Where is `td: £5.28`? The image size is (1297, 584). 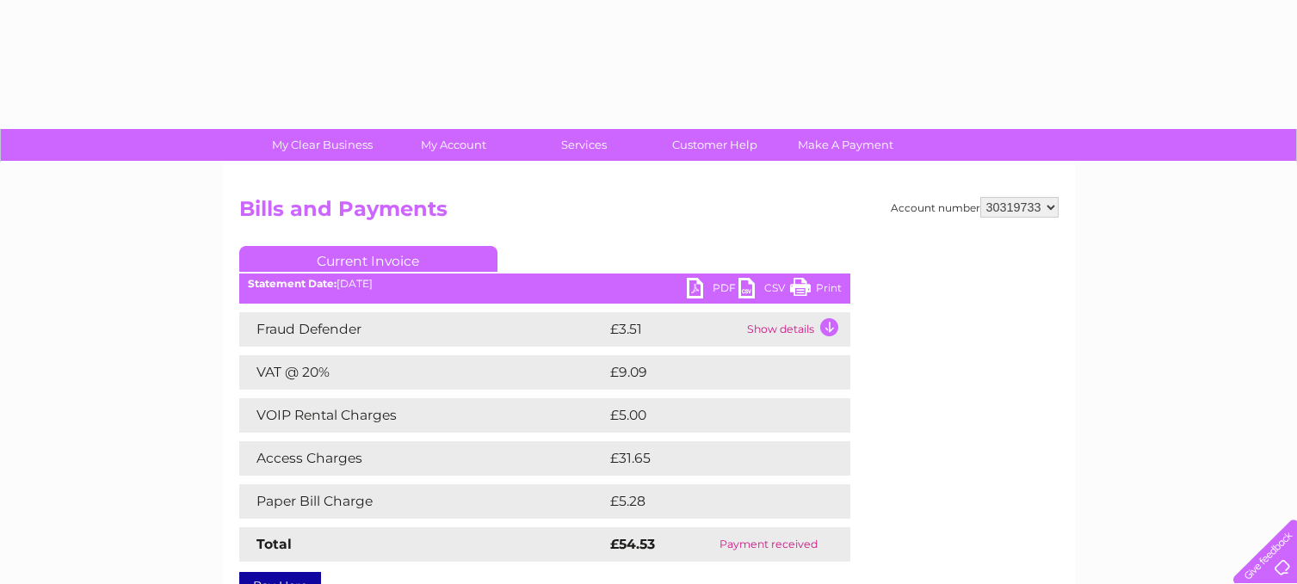
td: £5.28 is located at coordinates (707, 502).